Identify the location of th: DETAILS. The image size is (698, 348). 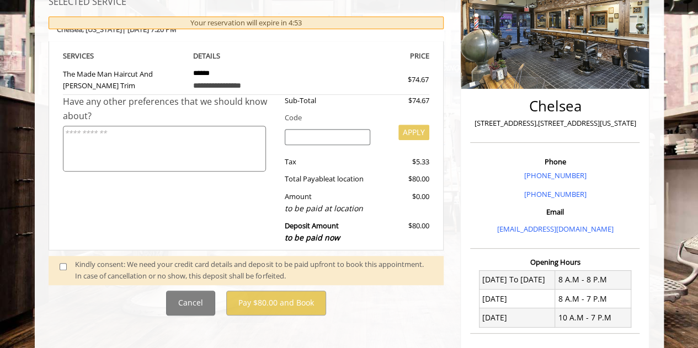
(246, 56).